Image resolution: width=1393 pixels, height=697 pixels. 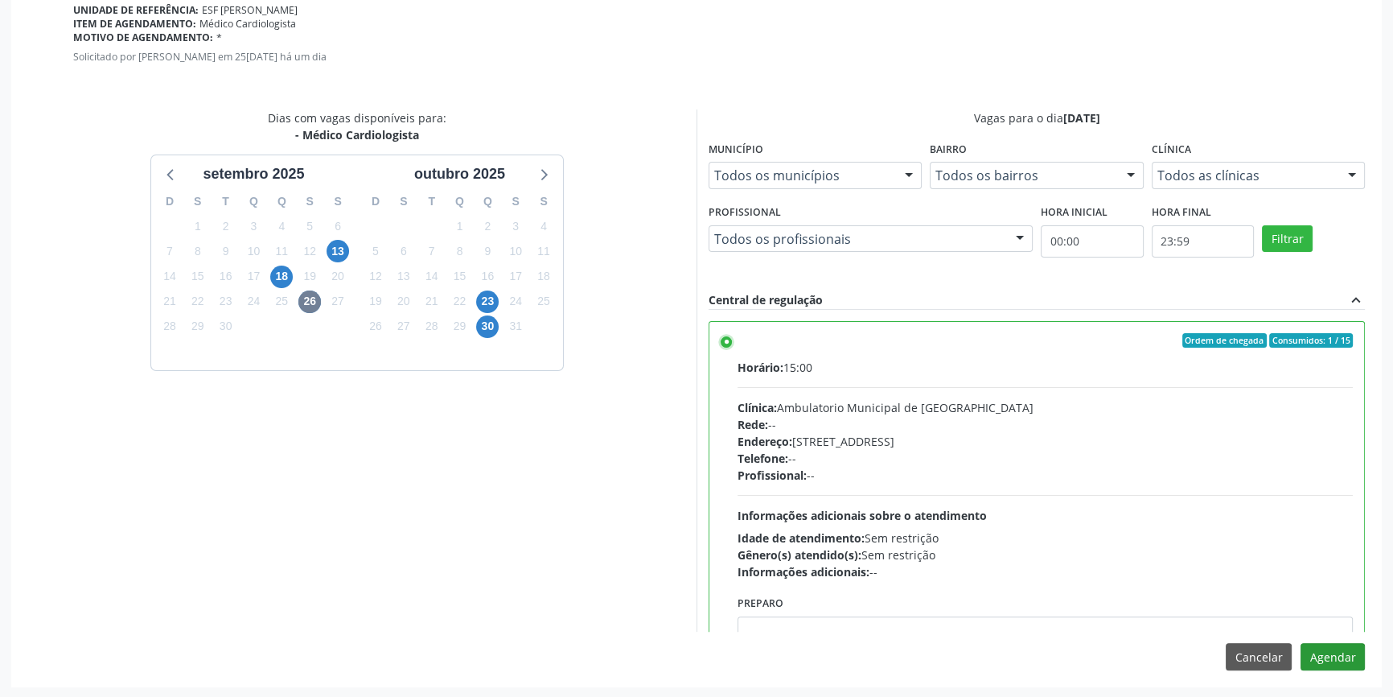 I want to click on span: sábado, 11 de outubro de 2025, so click(x=544, y=251).